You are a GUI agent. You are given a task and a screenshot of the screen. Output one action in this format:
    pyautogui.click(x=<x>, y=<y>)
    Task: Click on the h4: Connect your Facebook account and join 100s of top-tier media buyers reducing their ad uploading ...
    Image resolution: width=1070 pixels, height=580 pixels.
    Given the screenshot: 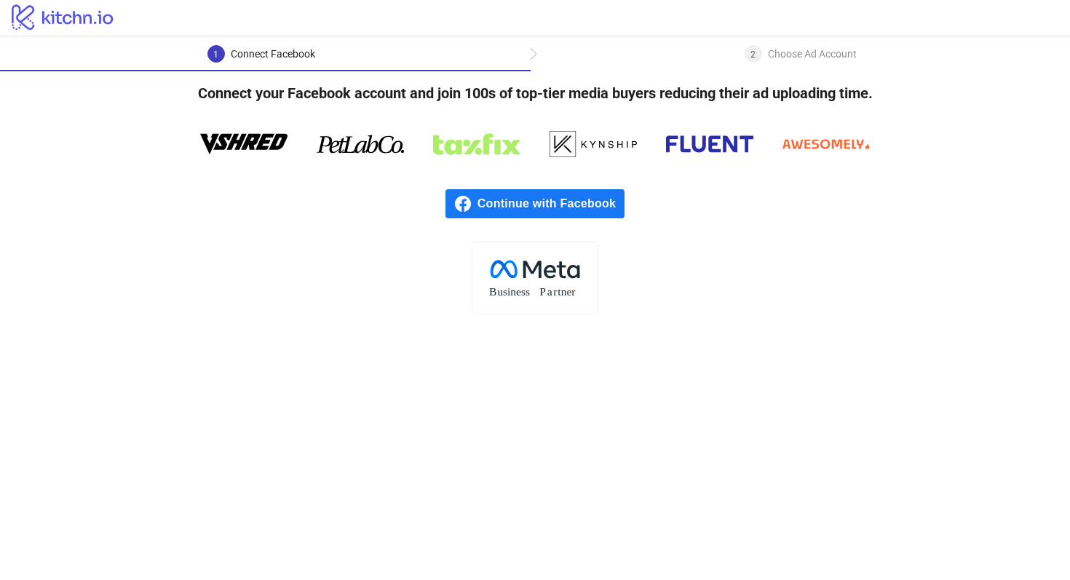 What is the action you would take?
    pyautogui.click(x=535, y=93)
    